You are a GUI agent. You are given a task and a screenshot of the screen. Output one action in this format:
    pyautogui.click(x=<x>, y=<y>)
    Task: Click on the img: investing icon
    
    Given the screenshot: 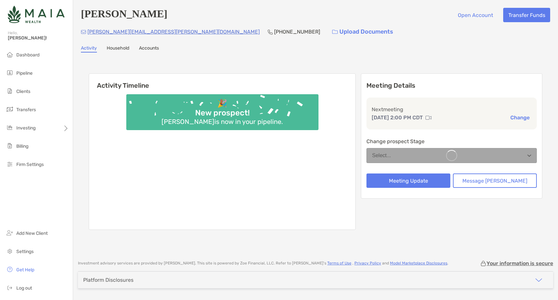 What is the action you would take?
    pyautogui.click(x=10, y=128)
    